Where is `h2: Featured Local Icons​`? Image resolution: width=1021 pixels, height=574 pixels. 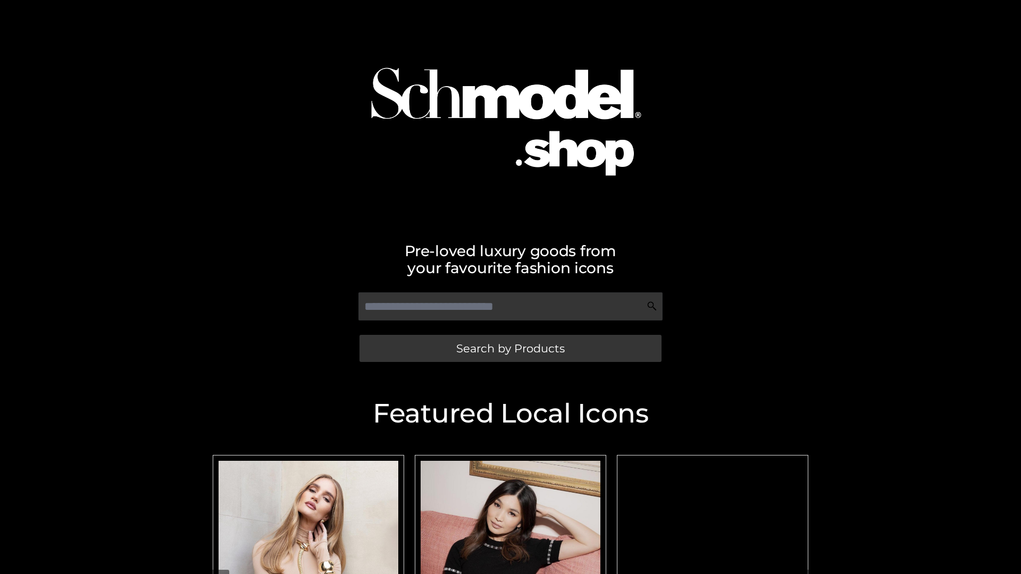 h2: Featured Local Icons​ is located at coordinates (510, 414).